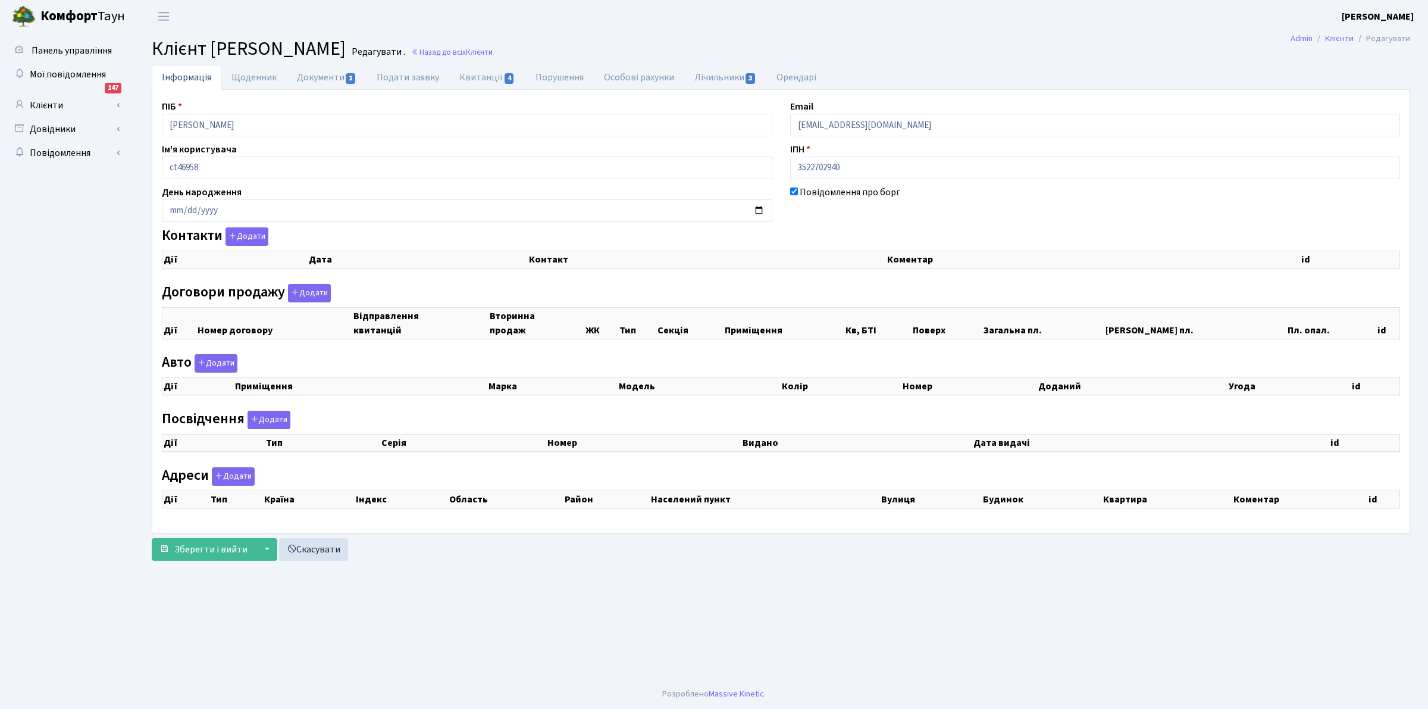  I want to click on b: Комфорт, so click(69, 16).